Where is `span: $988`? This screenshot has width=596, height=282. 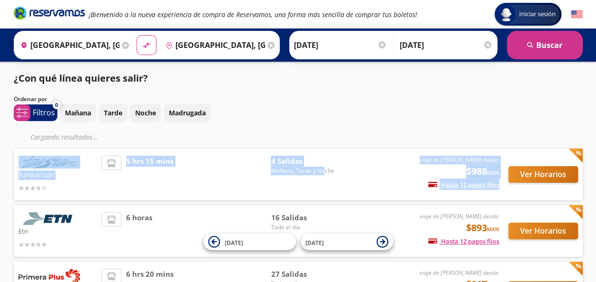 span: $988 is located at coordinates (482, 171).